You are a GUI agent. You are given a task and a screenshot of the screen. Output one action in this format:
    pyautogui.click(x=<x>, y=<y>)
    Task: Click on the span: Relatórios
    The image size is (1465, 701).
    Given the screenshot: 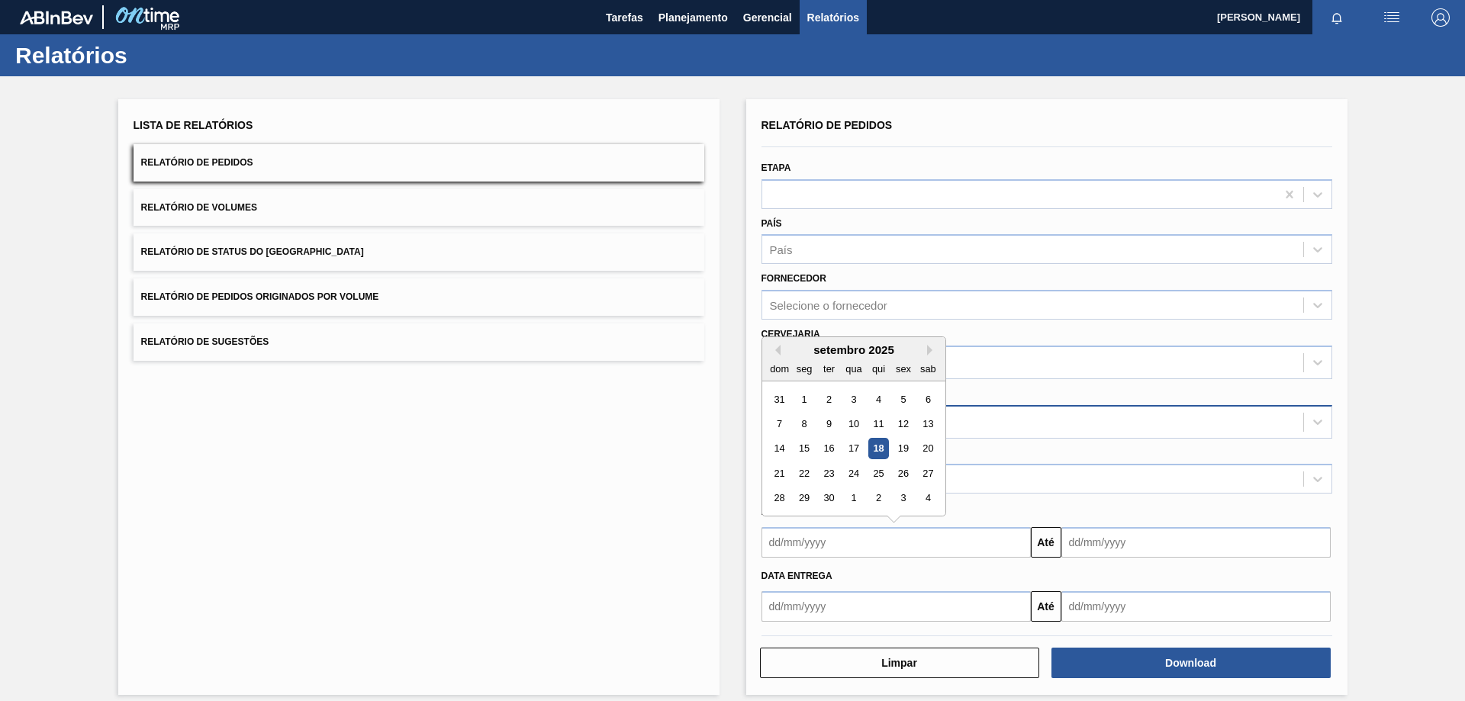 What is the action you would take?
    pyautogui.click(x=833, y=18)
    